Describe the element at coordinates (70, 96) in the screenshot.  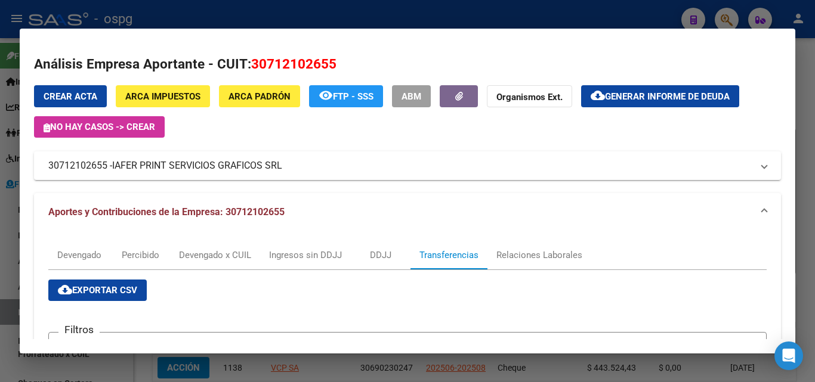
I see `button: Crear Acta` at that location.